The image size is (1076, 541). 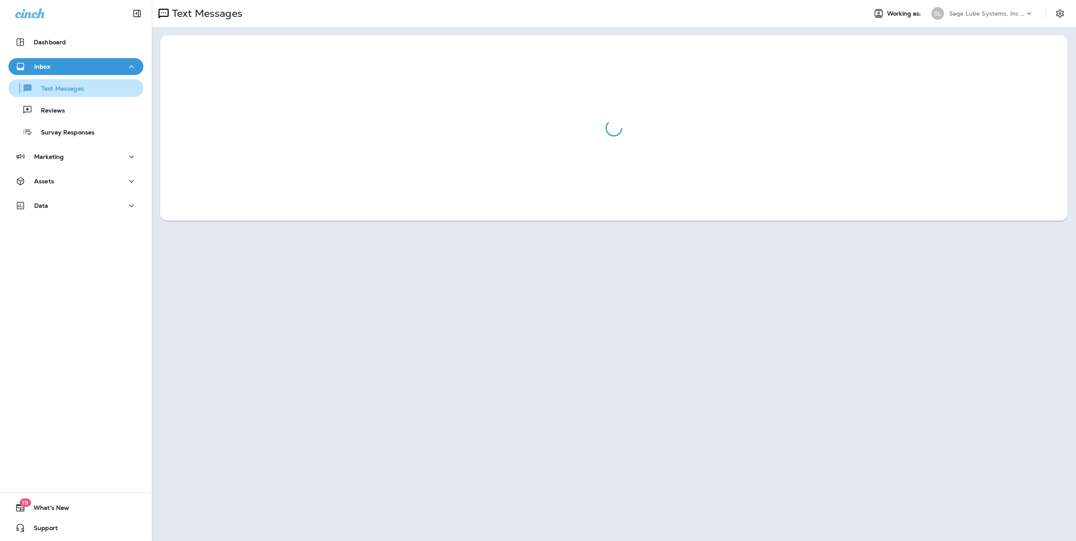 I want to click on p: Marketing, so click(x=49, y=157).